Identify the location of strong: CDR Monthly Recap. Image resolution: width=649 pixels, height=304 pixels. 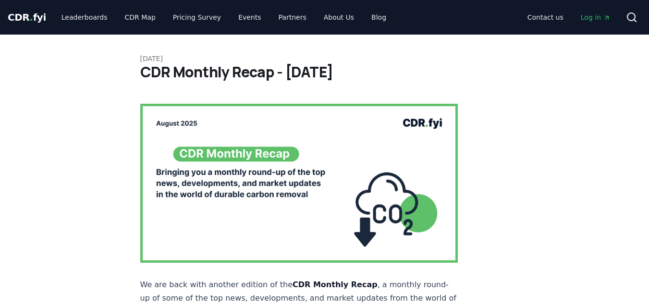
(335, 284).